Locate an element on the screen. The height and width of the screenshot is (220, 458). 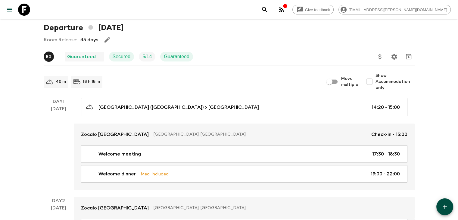
p: Day 2 is located at coordinates (59, 201).